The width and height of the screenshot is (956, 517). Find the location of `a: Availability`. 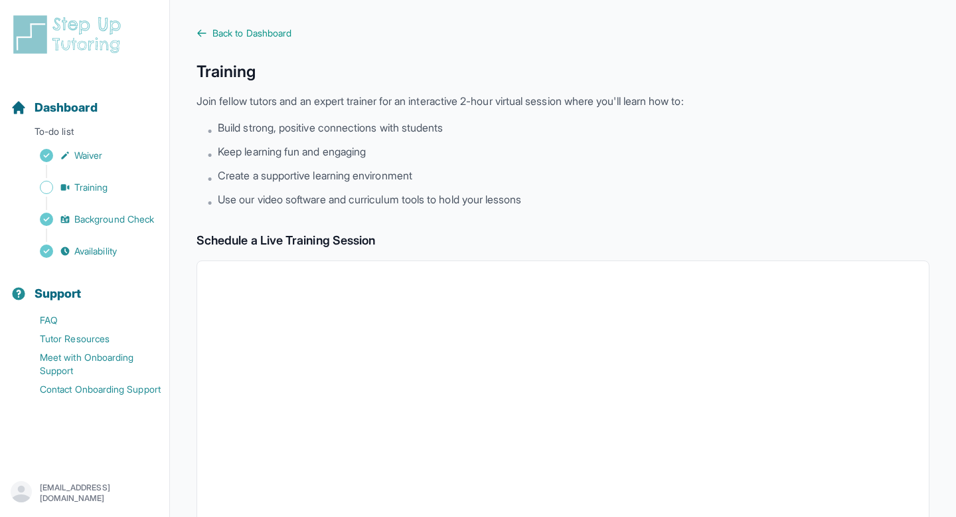

a: Availability is located at coordinates (90, 251).